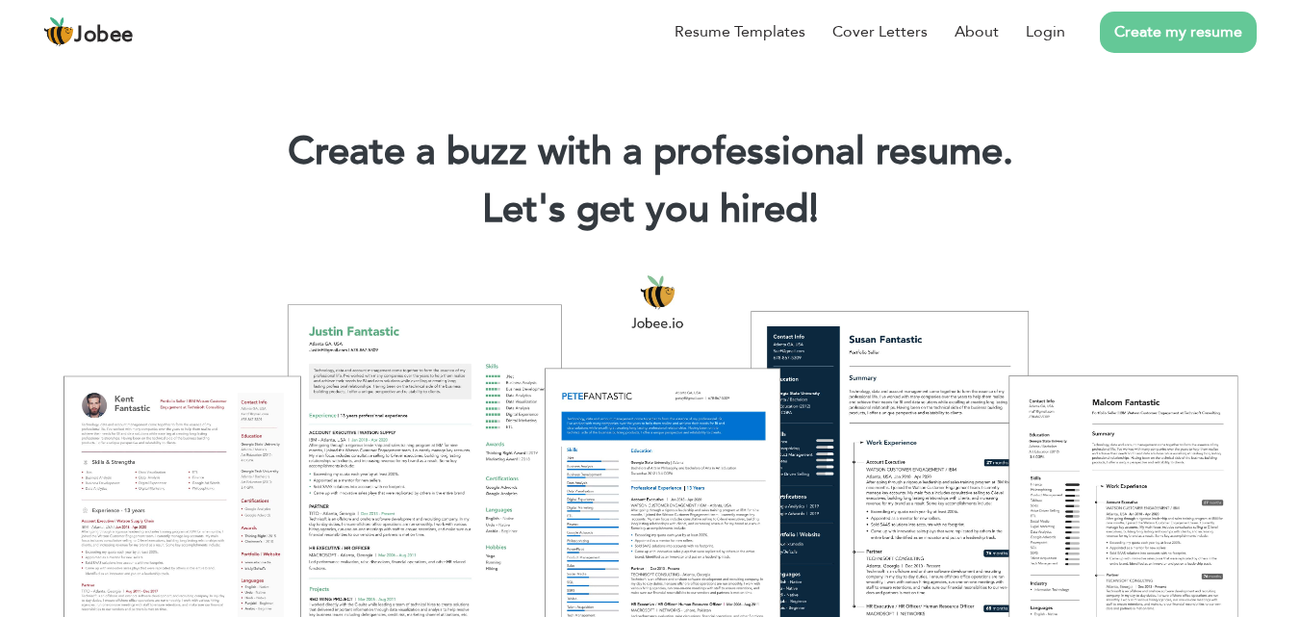 The height and width of the screenshot is (617, 1300). What do you see at coordinates (698, 209) in the screenshot?
I see `span: get you hired!` at bounding box center [698, 209].